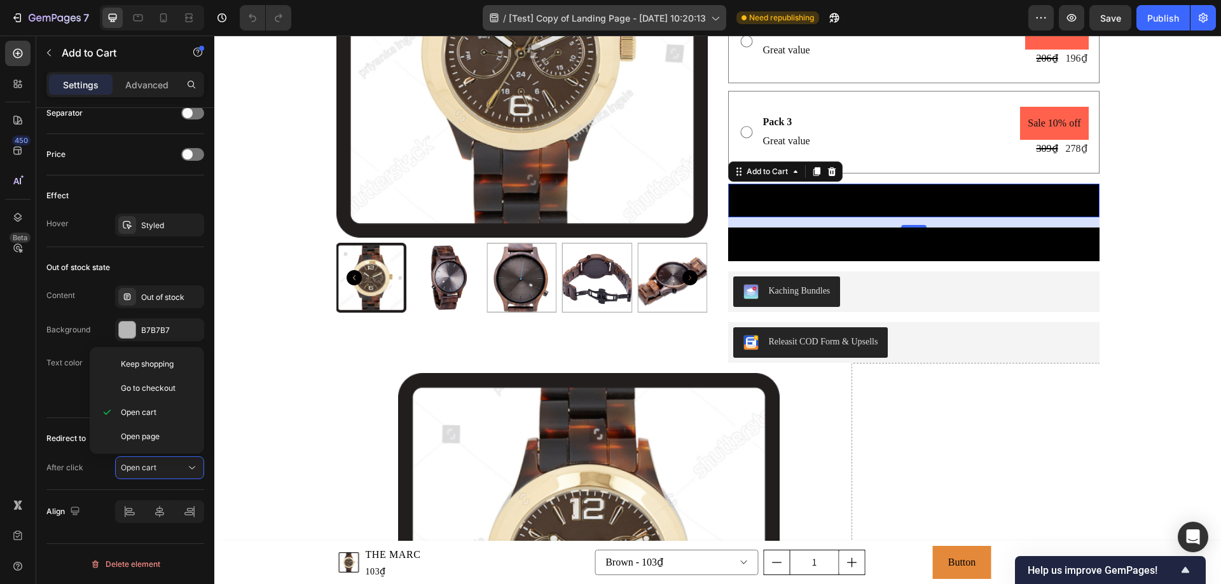 This screenshot has width=1221, height=584. I want to click on div: Out of stock state, so click(78, 268).